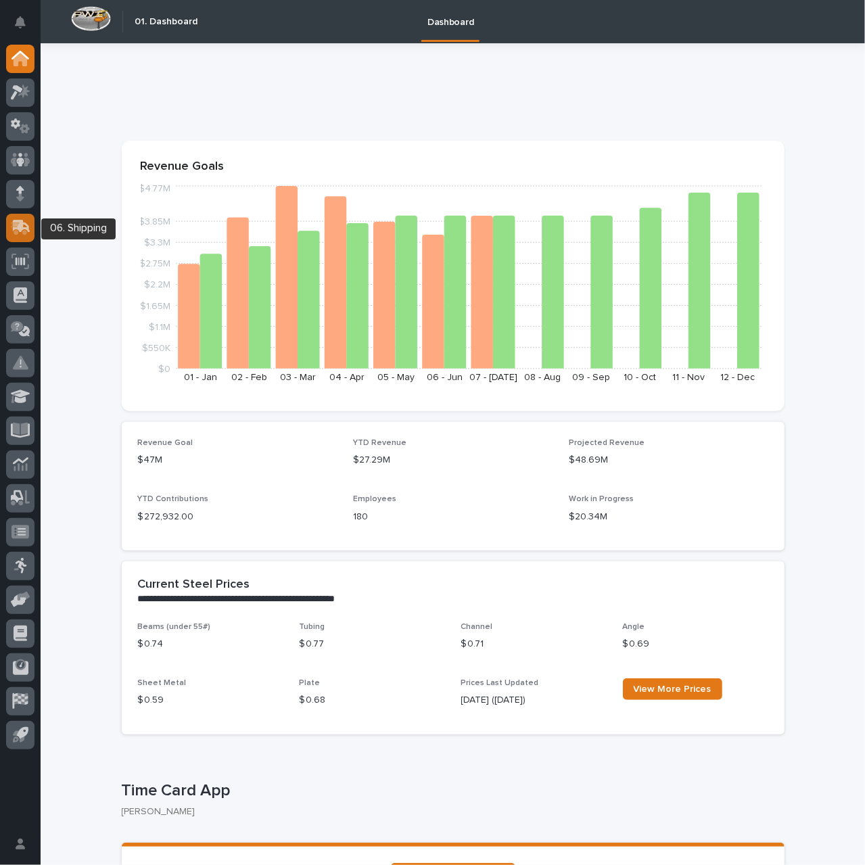 This screenshot has width=865, height=865. Describe the element at coordinates (534, 644) in the screenshot. I see `p: $ 0.71` at that location.